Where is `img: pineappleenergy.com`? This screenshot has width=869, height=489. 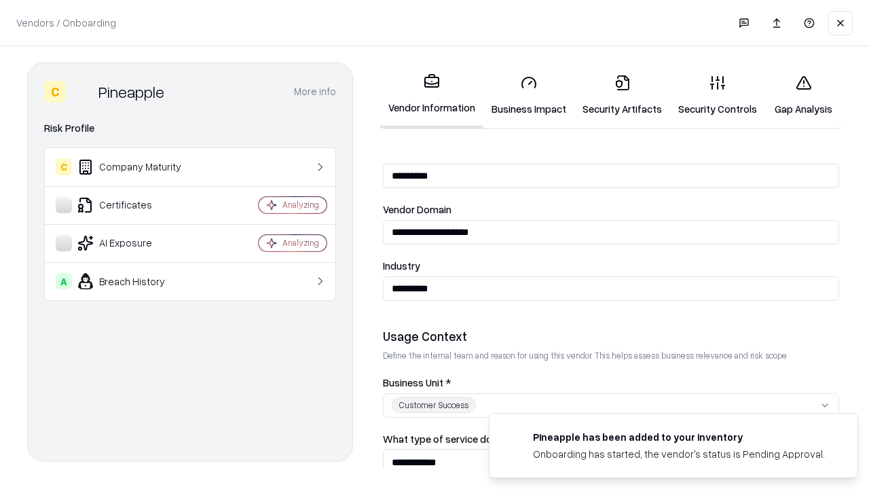 img: pineappleenergy.com is located at coordinates (514, 438).